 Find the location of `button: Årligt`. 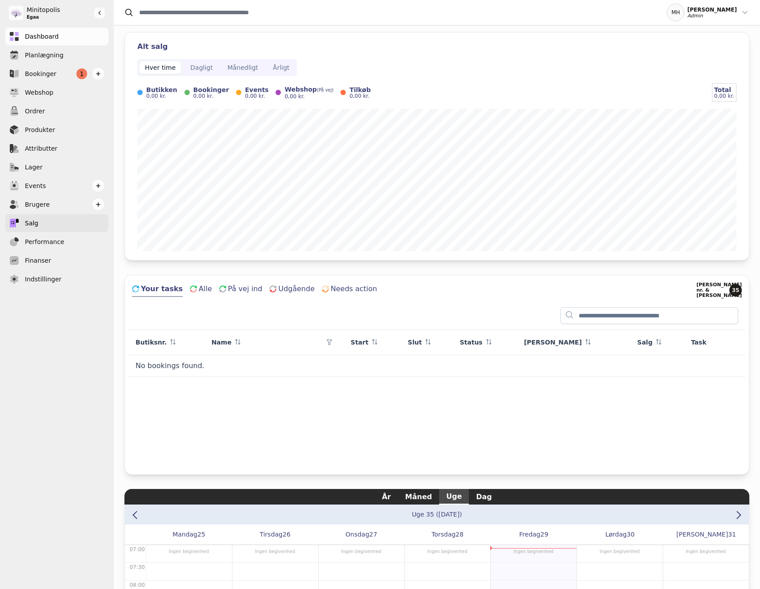

button: Årligt is located at coordinates (281, 68).